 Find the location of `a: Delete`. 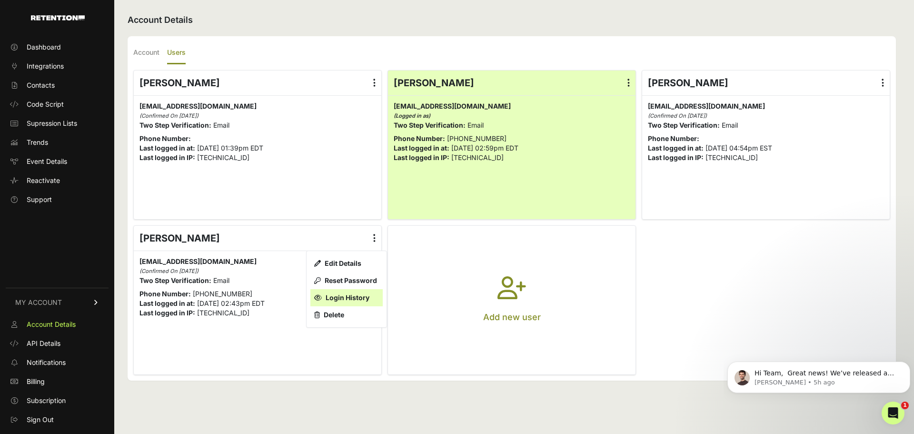

a: Delete is located at coordinates (347, 315).